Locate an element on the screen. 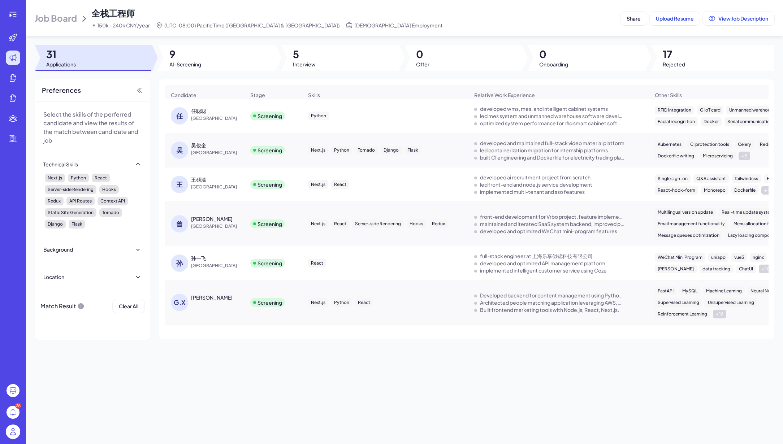 The image size is (783, 444). div: data tracking is located at coordinates (717, 269).